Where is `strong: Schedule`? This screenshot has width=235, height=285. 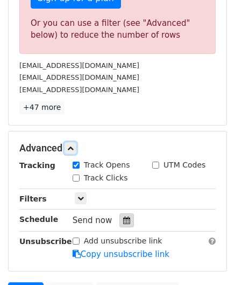 strong: Schedule is located at coordinates (39, 219).